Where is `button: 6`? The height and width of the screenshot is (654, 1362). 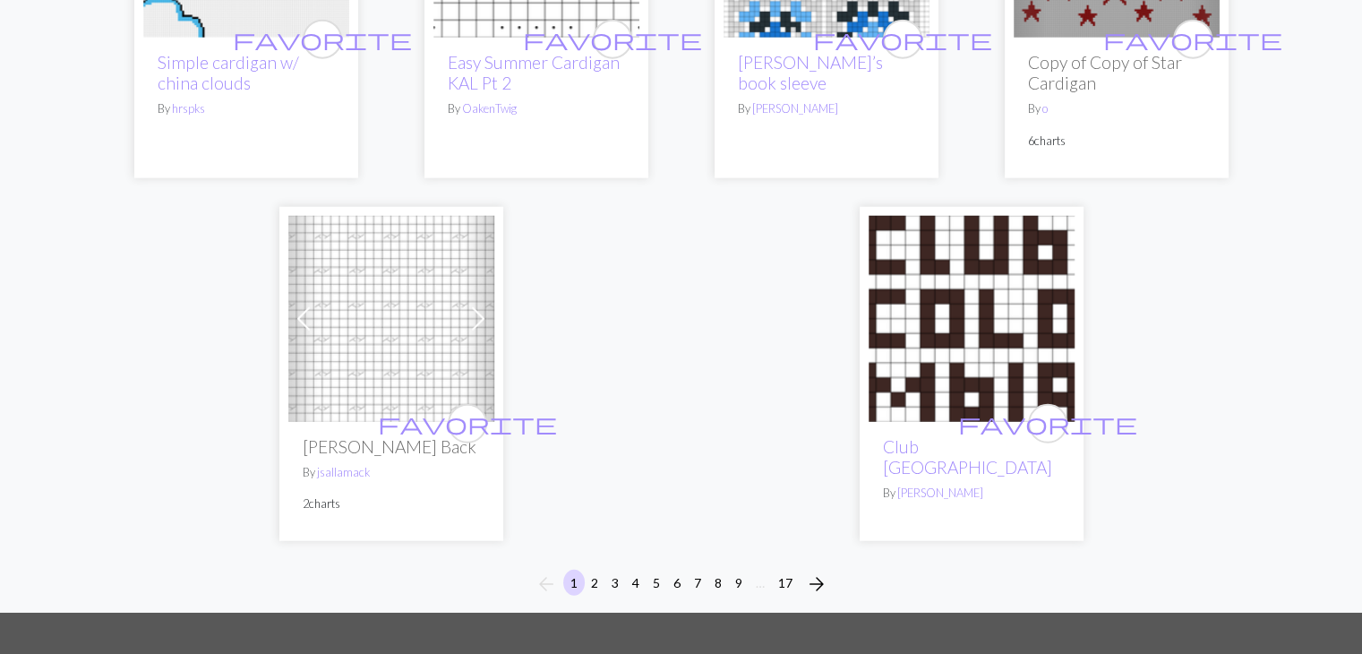
button: 6 is located at coordinates (677, 582).